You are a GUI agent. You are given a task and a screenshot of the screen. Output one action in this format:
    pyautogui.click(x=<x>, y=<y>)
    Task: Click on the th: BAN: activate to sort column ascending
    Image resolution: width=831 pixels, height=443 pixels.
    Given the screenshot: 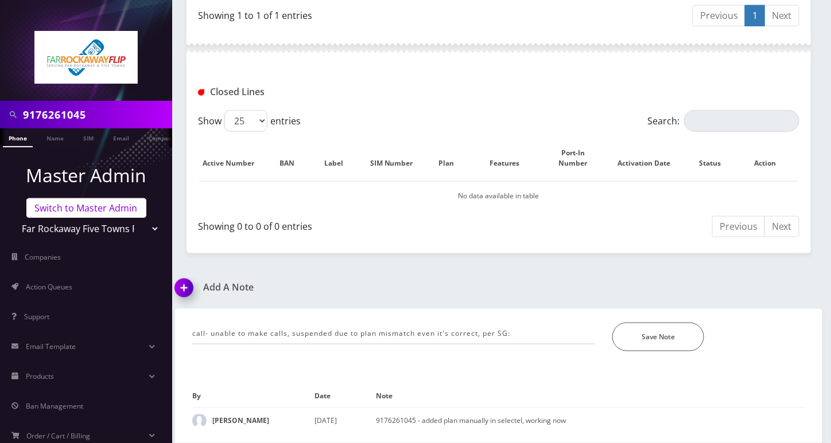 What is the action you would take?
    pyautogui.click(x=292, y=158)
    